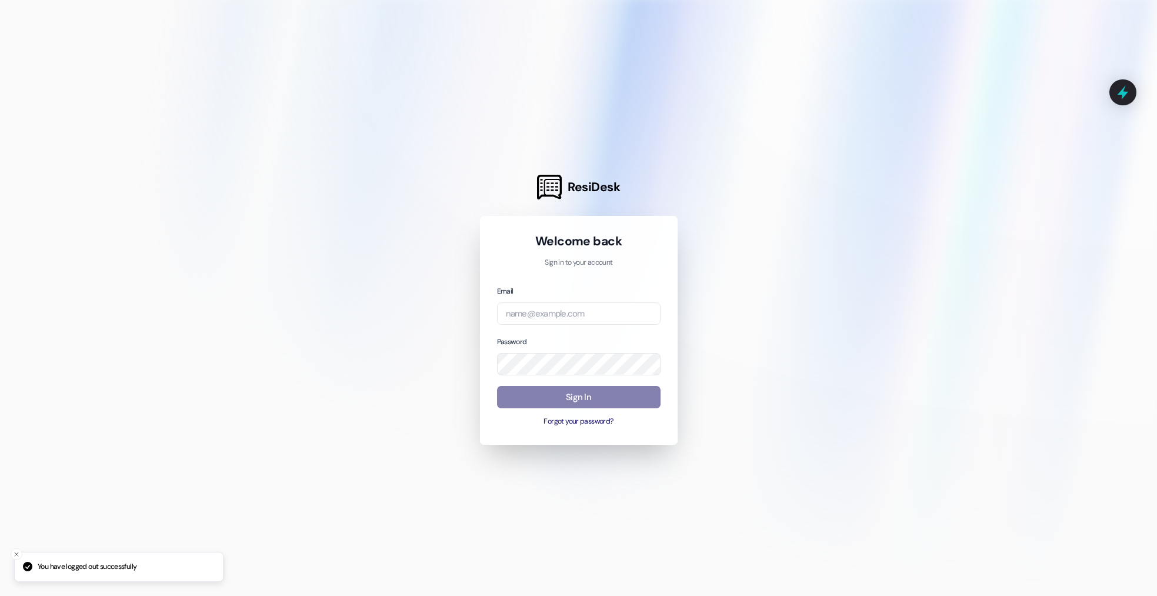 This screenshot has height=596, width=1157. What do you see at coordinates (579, 263) in the screenshot?
I see `p: Sign in to your account` at bounding box center [579, 263].